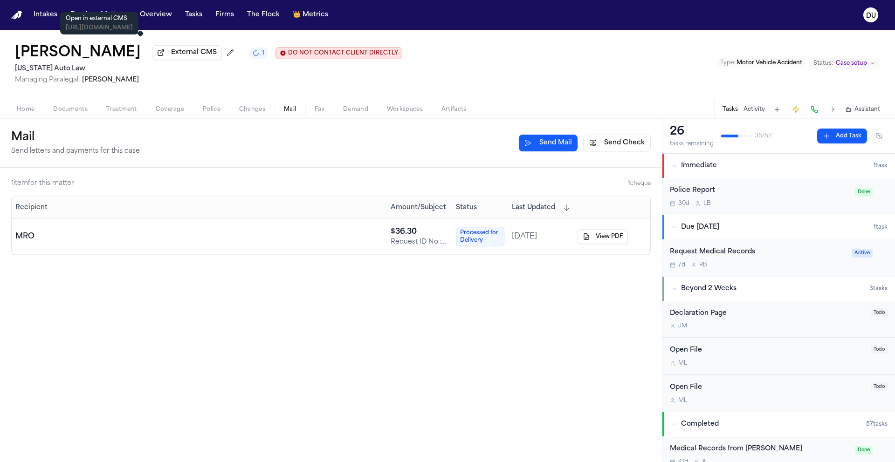 The image size is (895, 462). What do you see at coordinates (420, 242) in the screenshot?
I see `div: Request ID No.: 103853934` at bounding box center [420, 242].